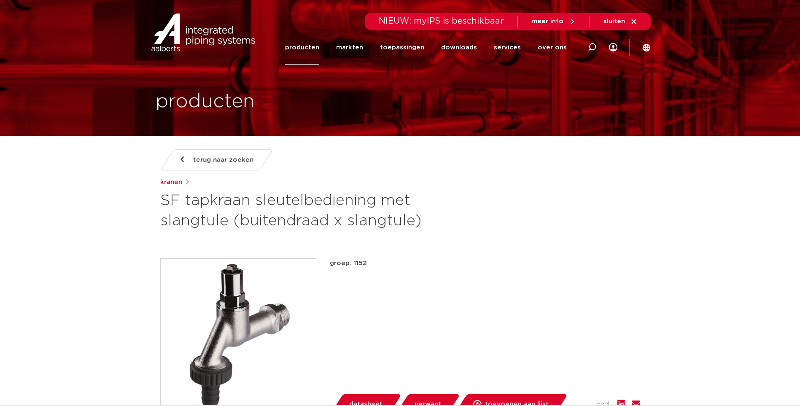 The height and width of the screenshot is (406, 800). What do you see at coordinates (548, 21) in the screenshot?
I see `span: meer info` at bounding box center [548, 21].